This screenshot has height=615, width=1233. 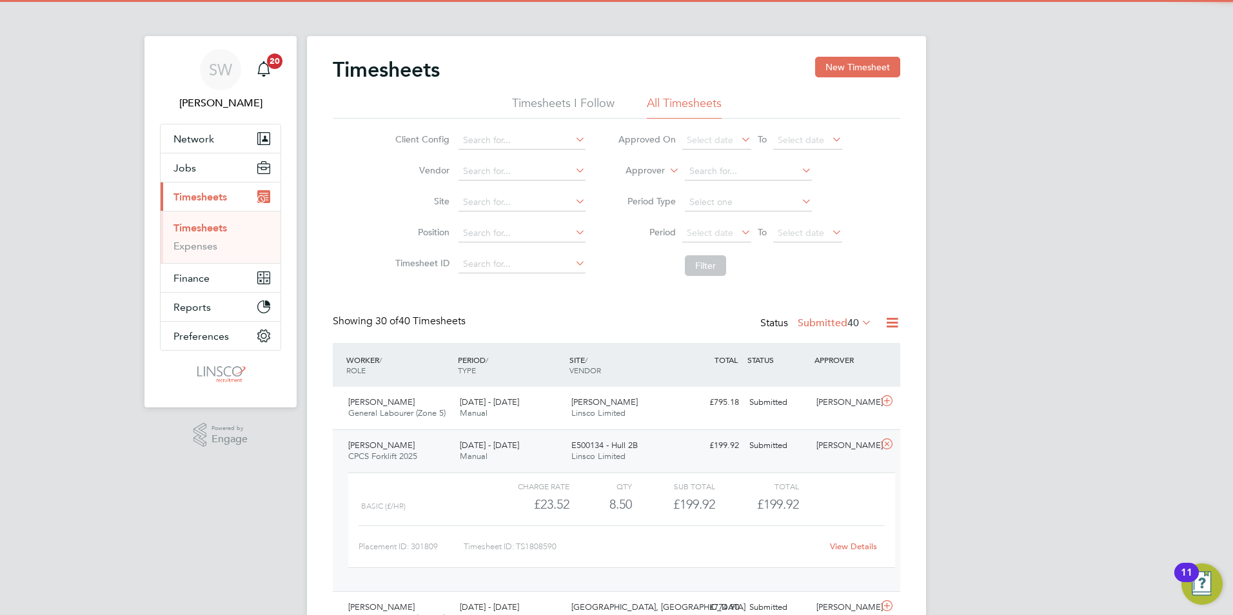 I want to click on span: Network, so click(x=193, y=139).